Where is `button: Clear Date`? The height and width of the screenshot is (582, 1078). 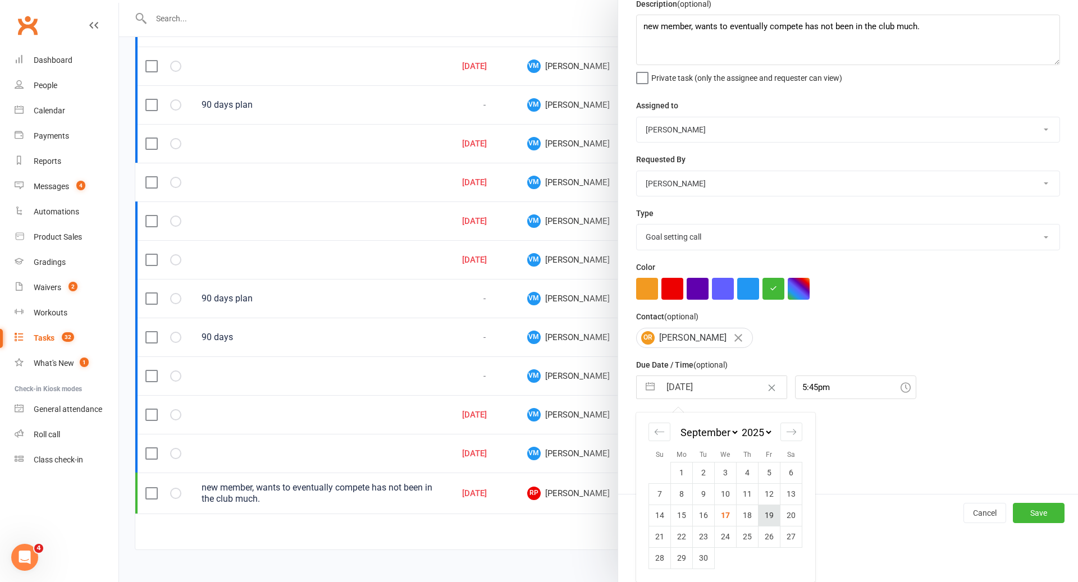
button: Clear Date is located at coordinates (771, 387).